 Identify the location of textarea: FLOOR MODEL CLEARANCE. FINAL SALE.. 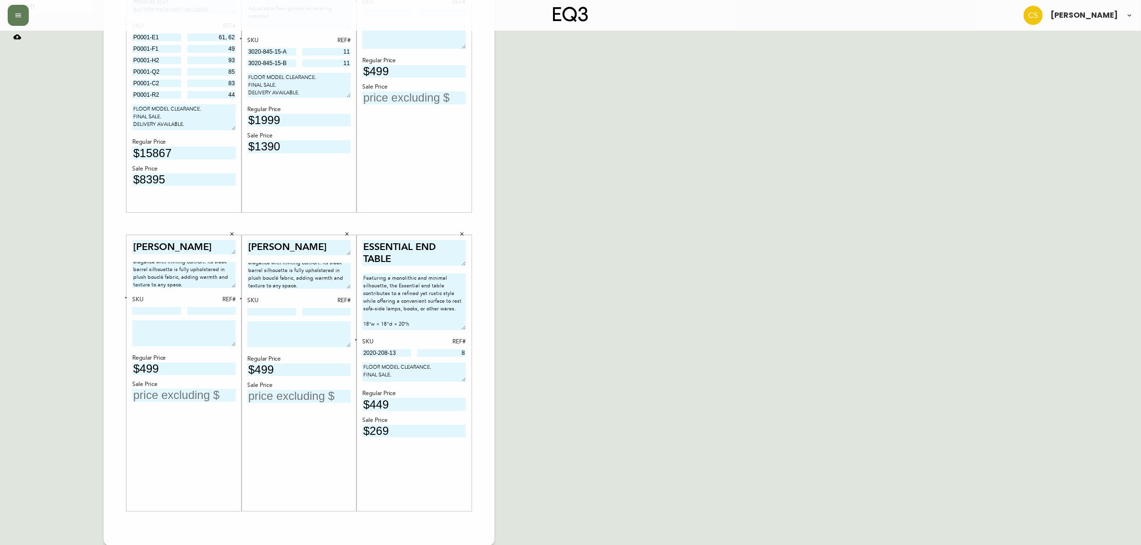
(414, 372).